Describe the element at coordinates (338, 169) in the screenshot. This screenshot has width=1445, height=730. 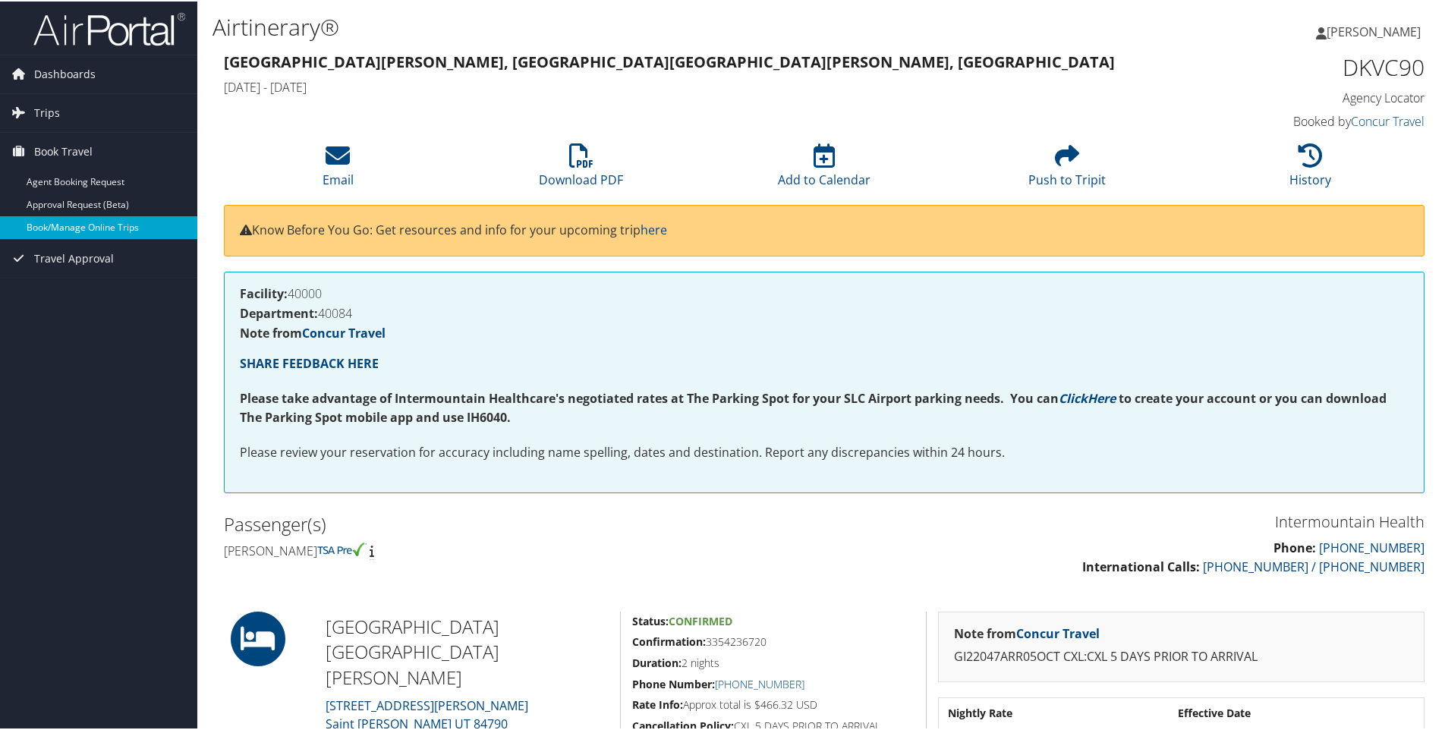
I see `a: Email` at that location.